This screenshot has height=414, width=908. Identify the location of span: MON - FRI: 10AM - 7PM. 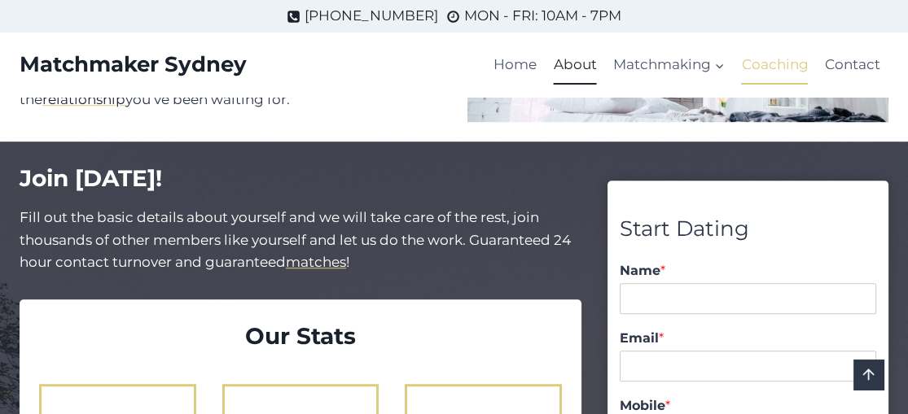
(542, 15).